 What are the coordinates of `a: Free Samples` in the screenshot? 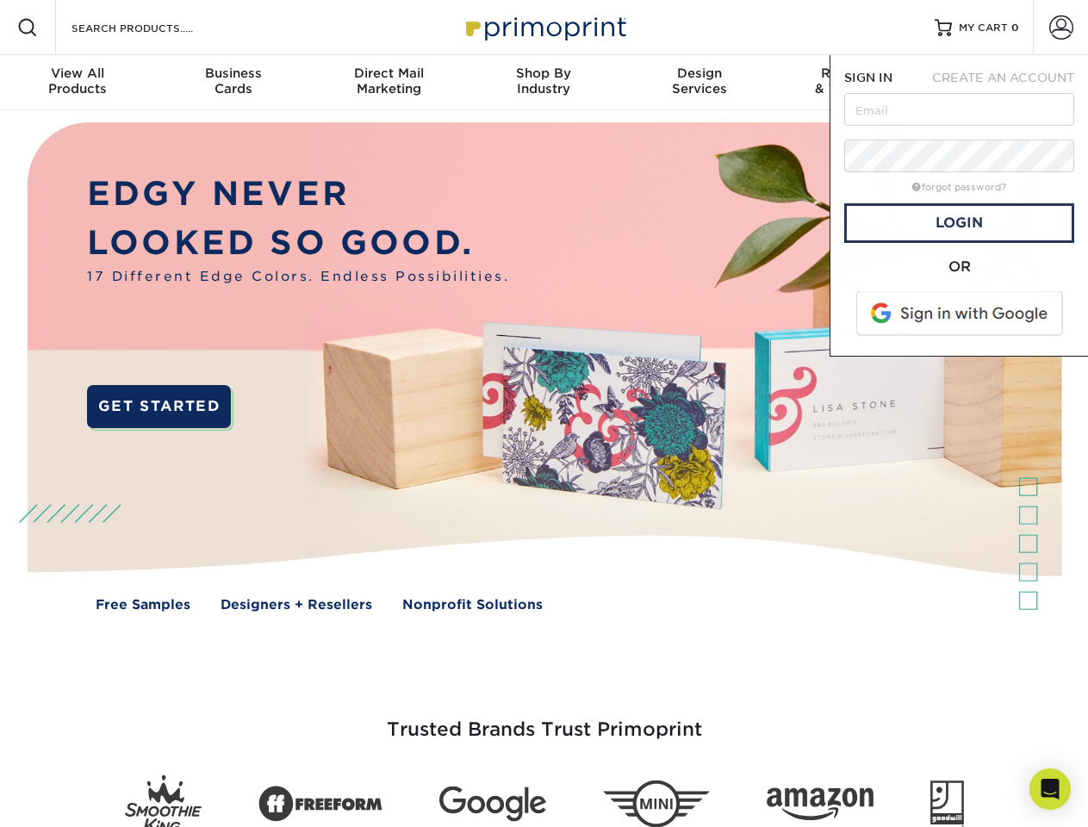 It's located at (143, 605).